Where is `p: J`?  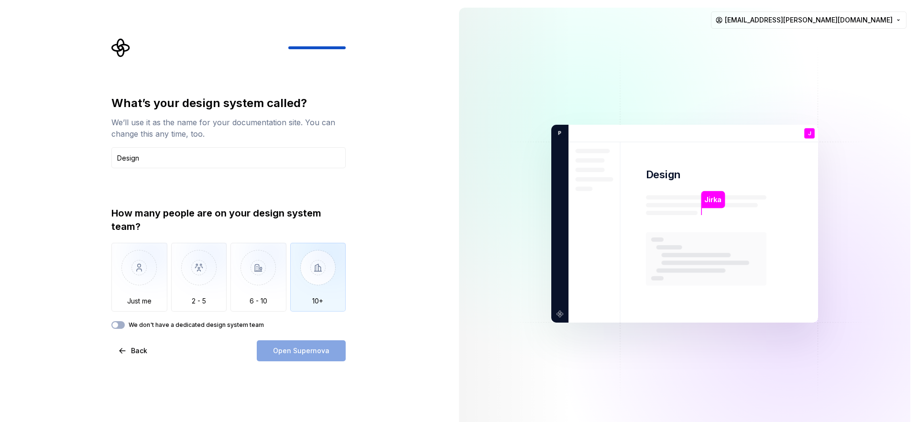
p: J is located at coordinates (810, 133).